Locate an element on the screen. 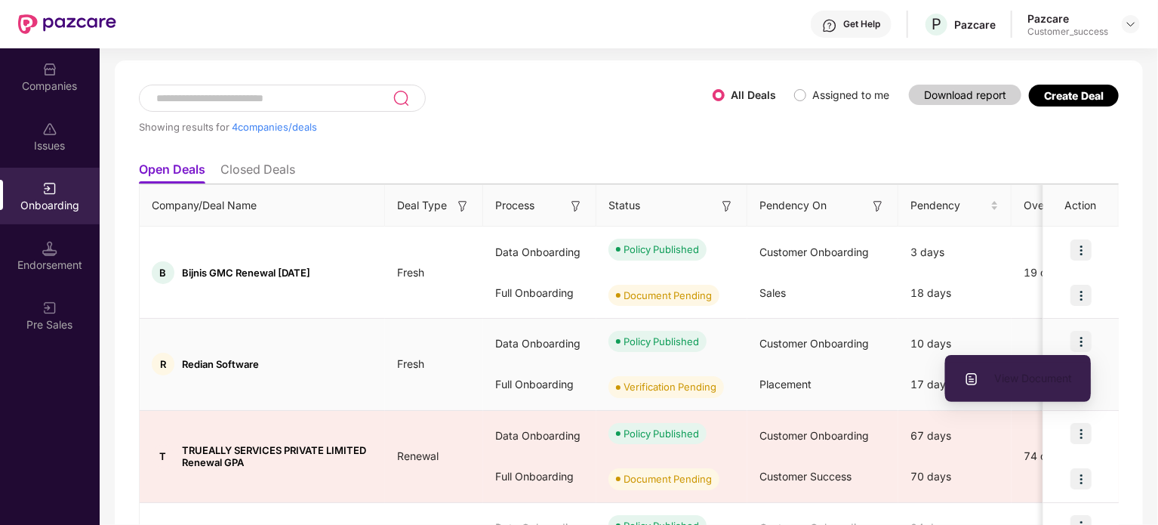 The width and height of the screenshot is (1158, 525). div: 67 days is located at coordinates (955, 435).